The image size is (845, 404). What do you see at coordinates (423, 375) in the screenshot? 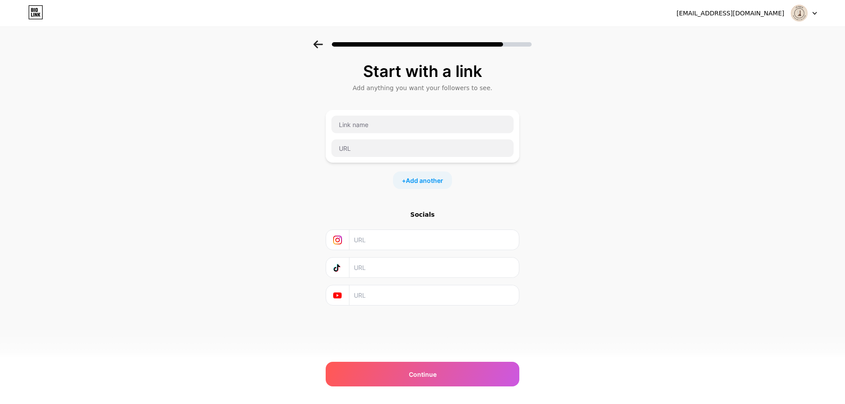
I see `span: Continue` at bounding box center [423, 375].